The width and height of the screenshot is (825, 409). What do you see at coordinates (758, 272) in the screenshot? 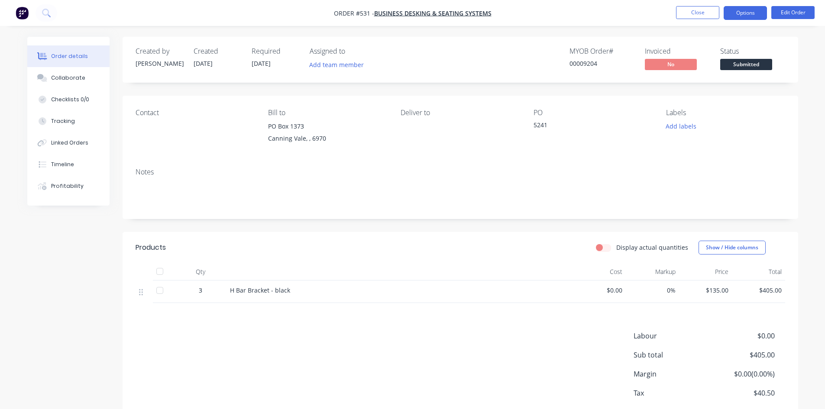
I see `div: Total` at bounding box center [758, 272].